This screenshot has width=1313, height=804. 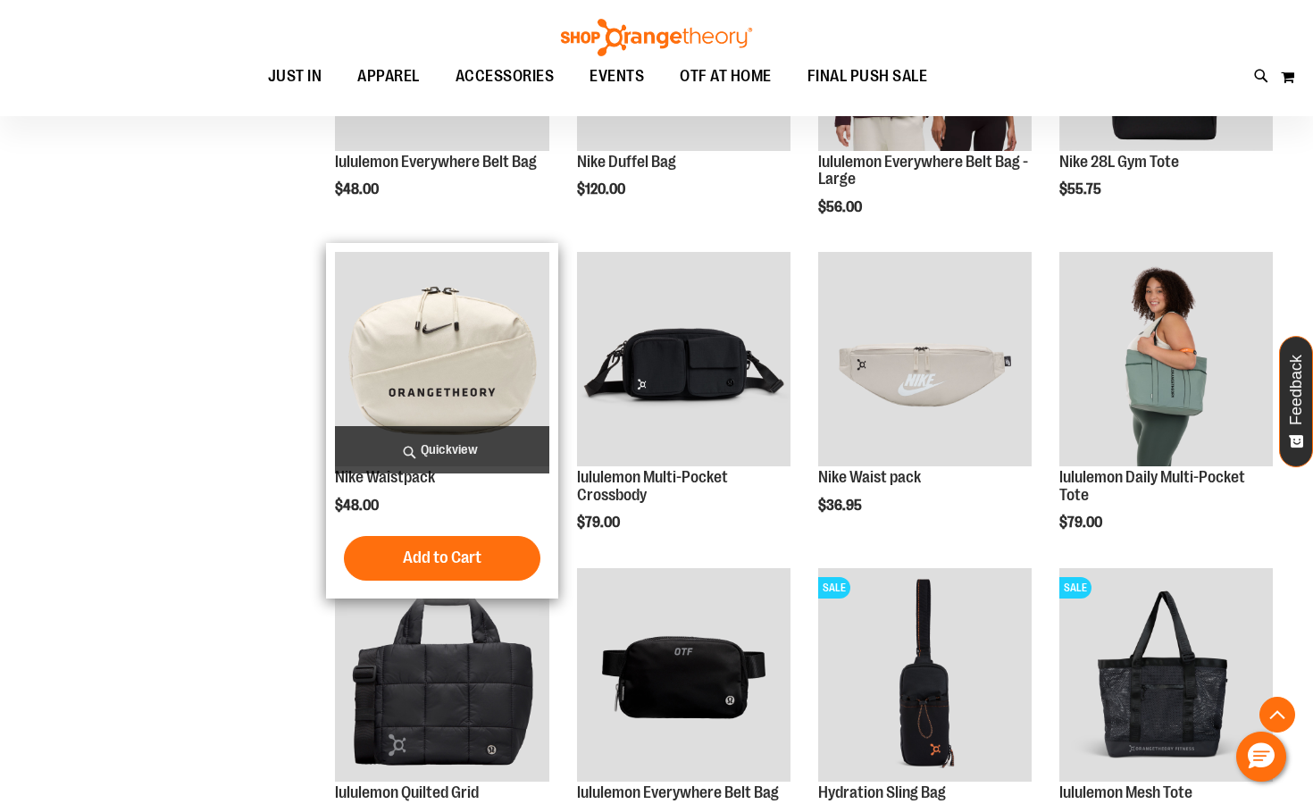 What do you see at coordinates (441, 449) in the screenshot?
I see `a: Quickview` at bounding box center [441, 449].